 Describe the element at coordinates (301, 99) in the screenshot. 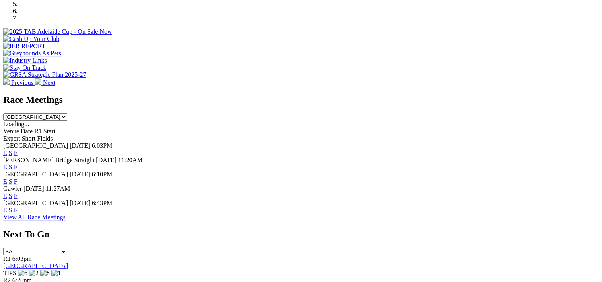

I see `h2: Race Meetings` at that location.